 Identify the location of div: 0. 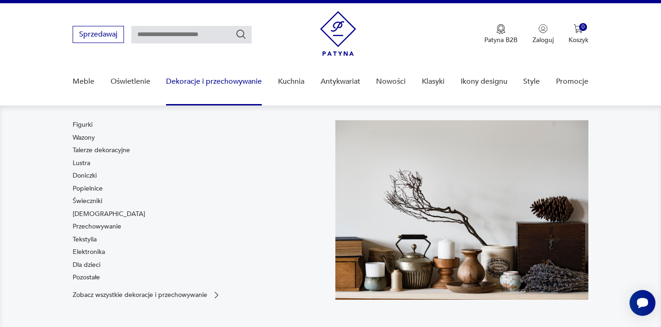
(583, 27).